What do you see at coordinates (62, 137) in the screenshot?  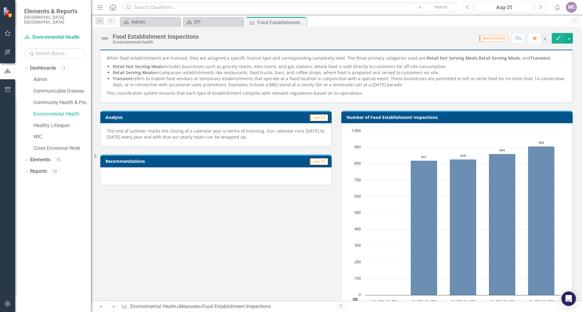 I see `a: WIC` at bounding box center [62, 137].